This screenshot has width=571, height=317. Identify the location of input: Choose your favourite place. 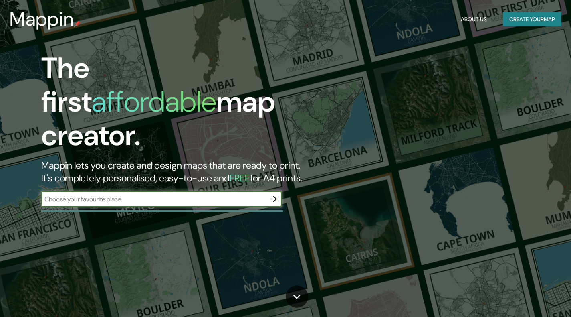
(154, 199).